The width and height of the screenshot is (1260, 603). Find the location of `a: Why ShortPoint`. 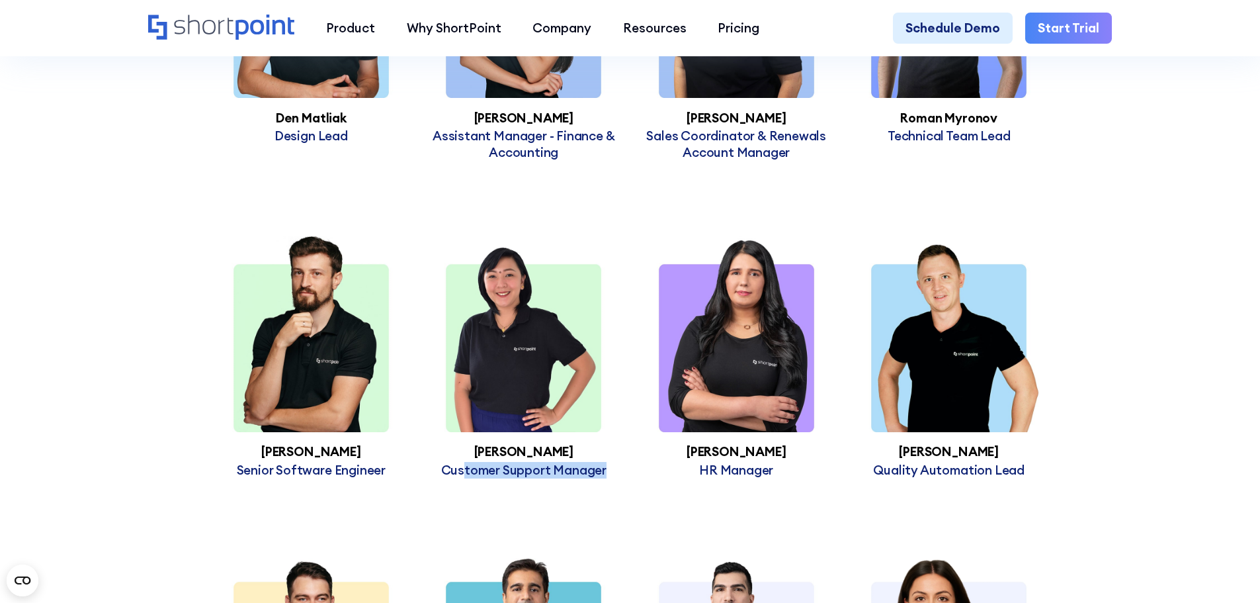

a: Why ShortPoint is located at coordinates (454, 28).